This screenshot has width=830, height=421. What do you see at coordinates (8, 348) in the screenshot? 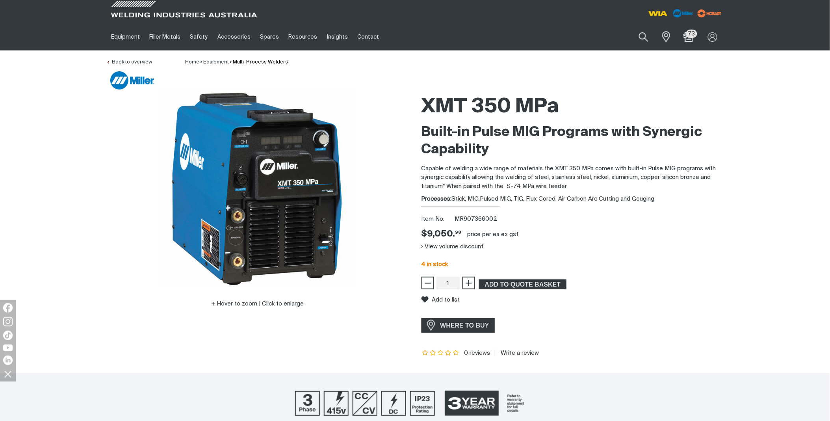
I see `img: YouTube` at bounding box center [8, 348].